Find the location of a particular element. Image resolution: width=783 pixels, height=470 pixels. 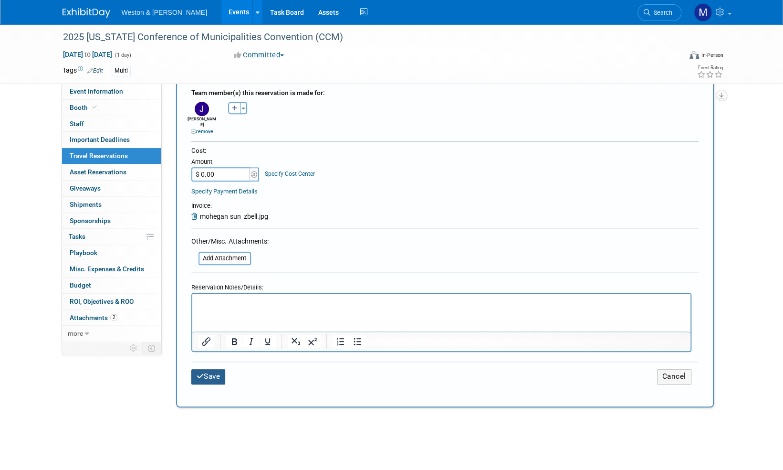

img: J.jpg is located at coordinates (202, 109).